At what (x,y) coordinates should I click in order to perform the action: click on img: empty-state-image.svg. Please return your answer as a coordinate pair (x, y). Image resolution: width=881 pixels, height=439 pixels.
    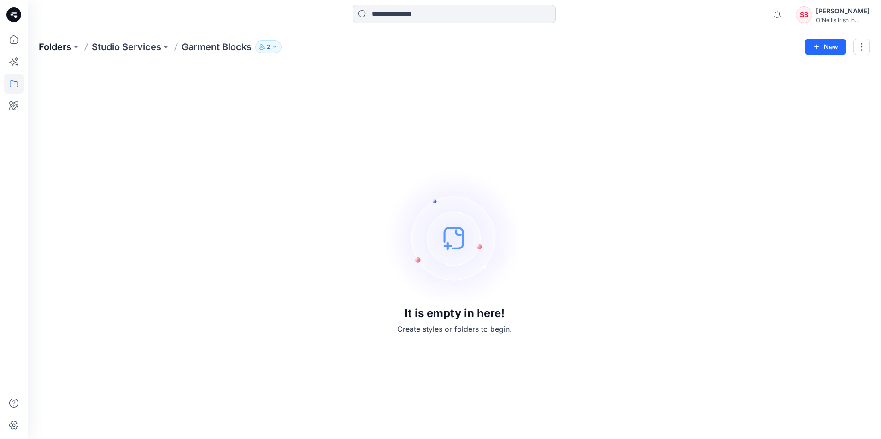
    Looking at the image, I should click on (454, 238).